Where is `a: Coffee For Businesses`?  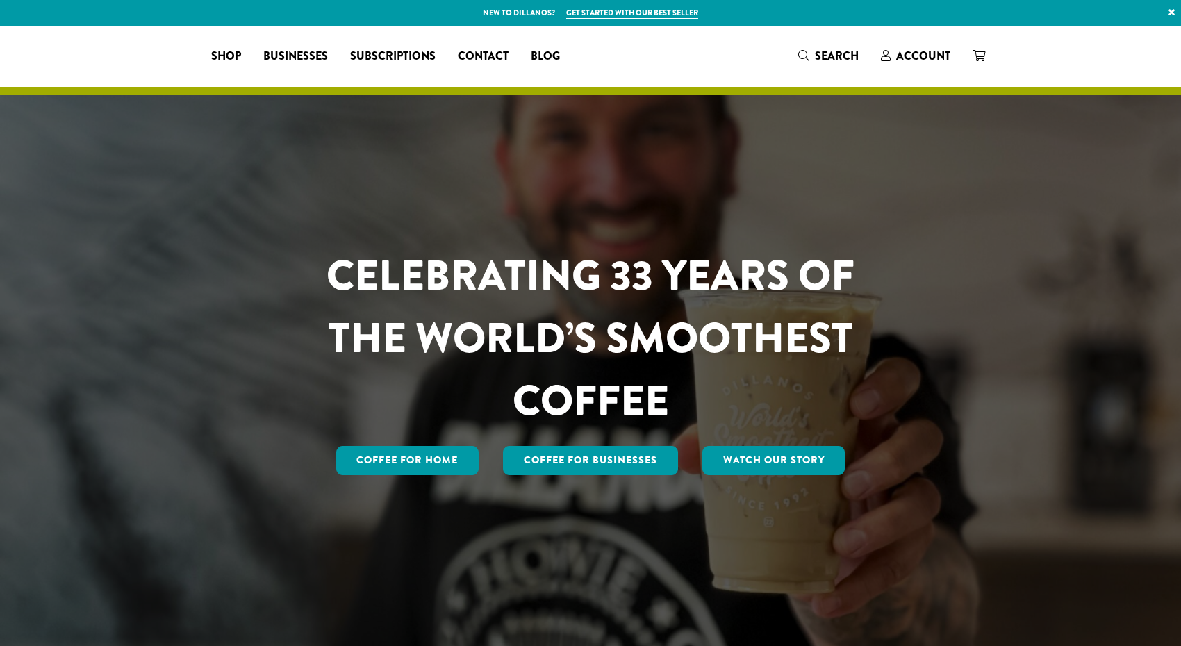 a: Coffee For Businesses is located at coordinates (590, 460).